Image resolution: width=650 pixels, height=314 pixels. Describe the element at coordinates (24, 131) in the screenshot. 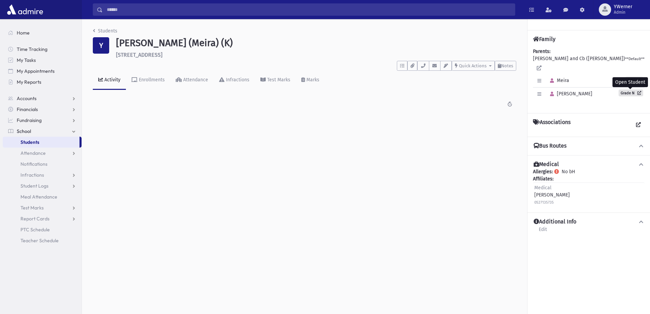

I see `span: School` at that location.